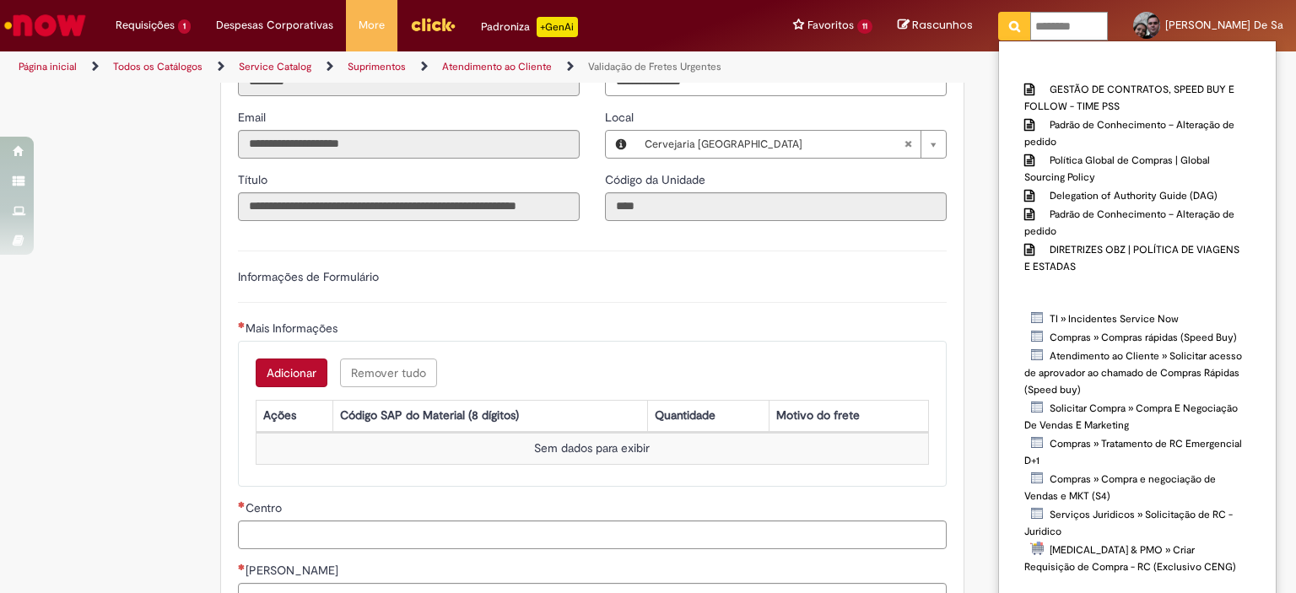 The width and height of the screenshot is (1296, 593). I want to click on label: Somente leitura - Título, so click(254, 180).